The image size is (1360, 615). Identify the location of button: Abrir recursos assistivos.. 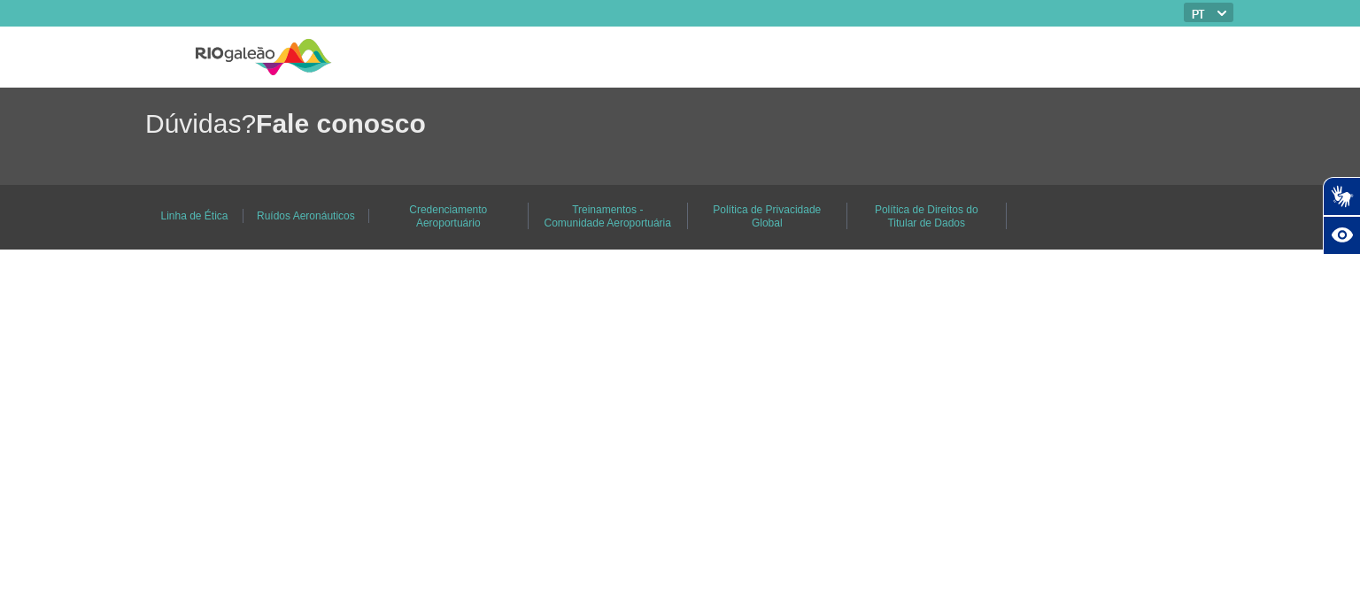
(1341, 235).